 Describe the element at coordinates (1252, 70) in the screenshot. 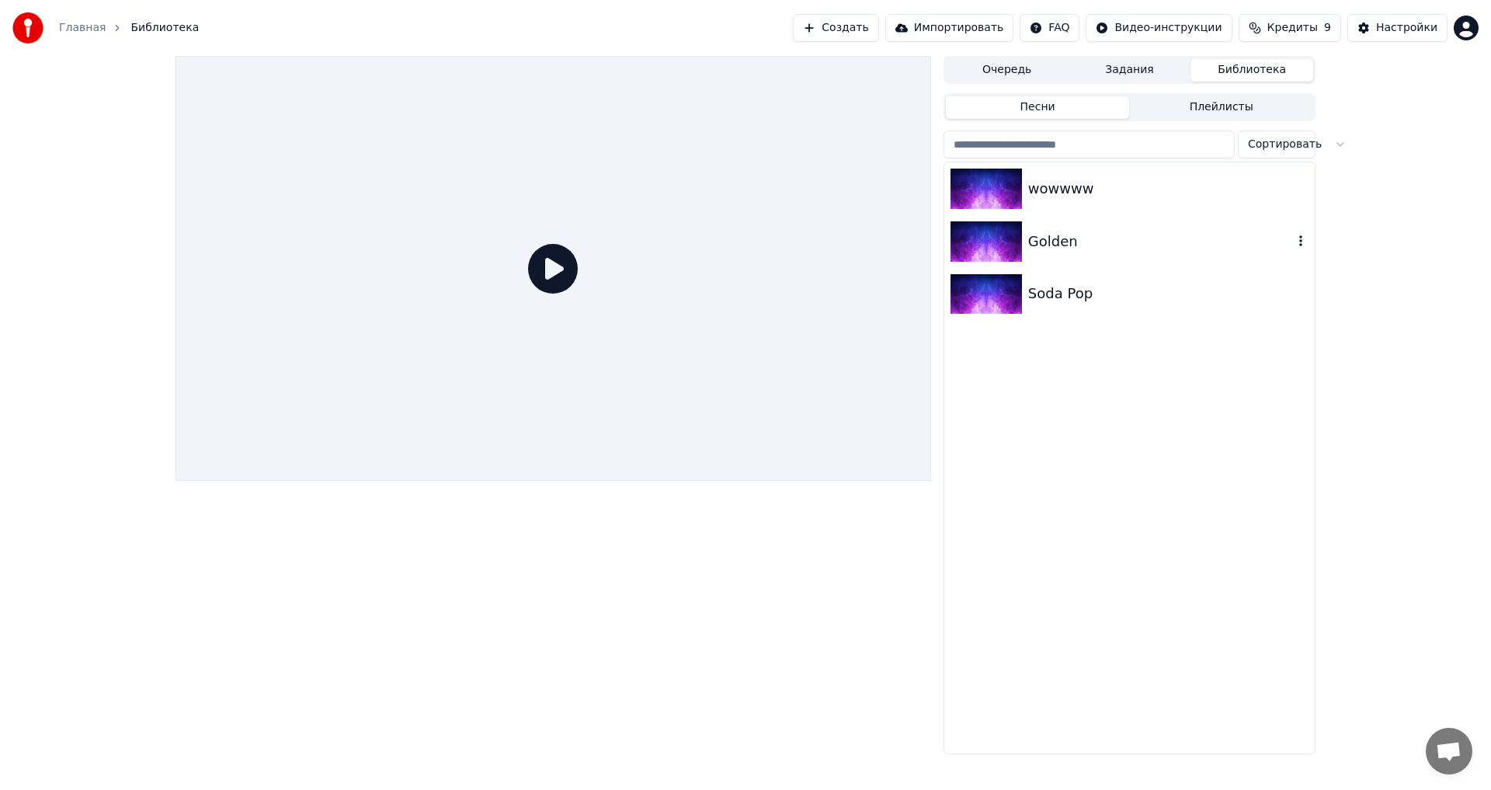

I see `button: Библиотека` at that location.